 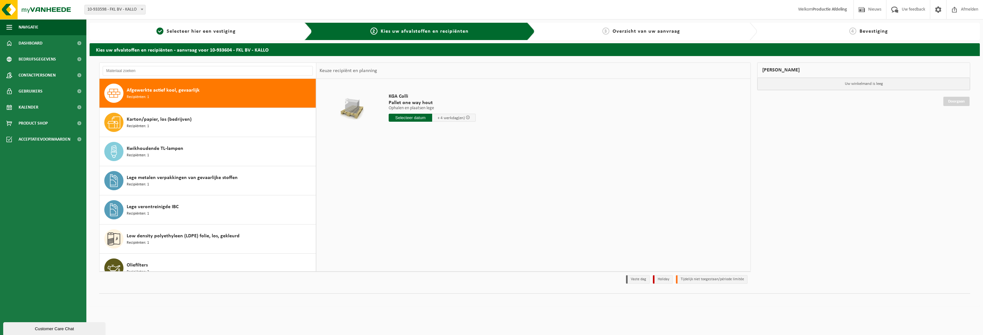 What do you see at coordinates (853, 31) in the screenshot?
I see `span: 4` at bounding box center [853, 31].